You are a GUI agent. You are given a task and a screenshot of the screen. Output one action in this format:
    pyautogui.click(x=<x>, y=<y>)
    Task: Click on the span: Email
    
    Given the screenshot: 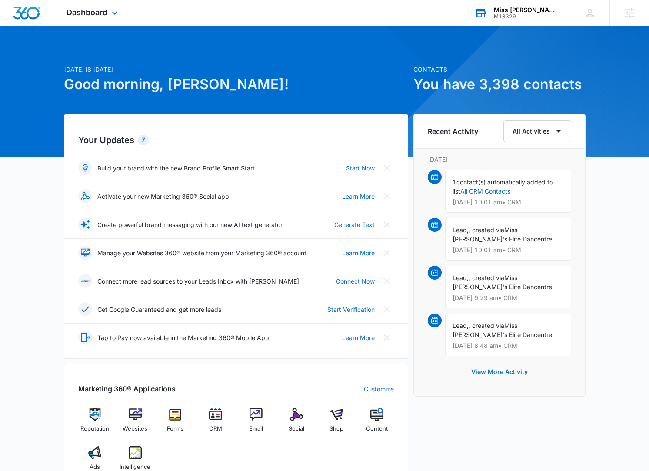 What is the action you would take?
    pyautogui.click(x=256, y=429)
    